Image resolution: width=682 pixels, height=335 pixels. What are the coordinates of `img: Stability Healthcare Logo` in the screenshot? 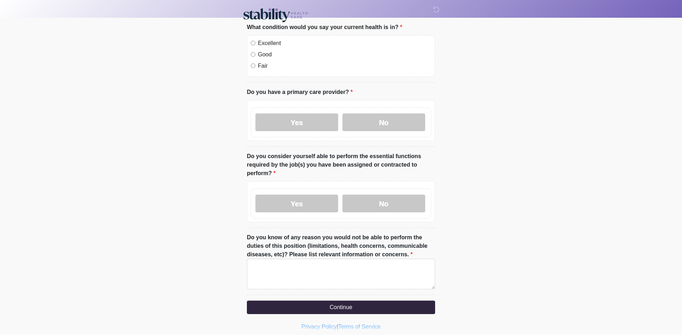 It's located at (275, 14).